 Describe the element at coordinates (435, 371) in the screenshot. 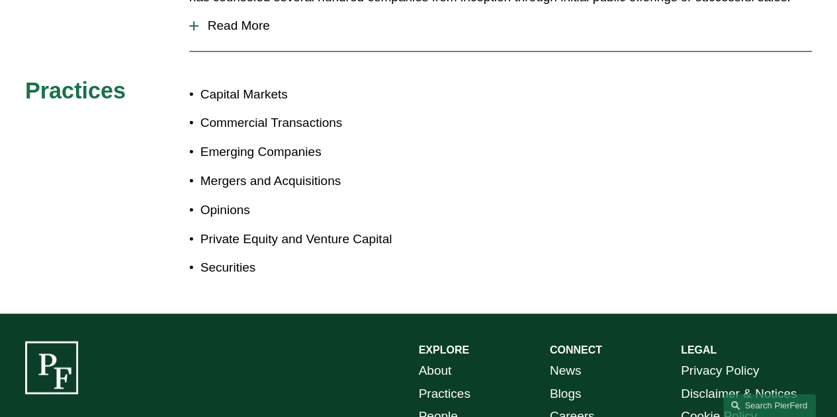

I see `a: About` at that location.